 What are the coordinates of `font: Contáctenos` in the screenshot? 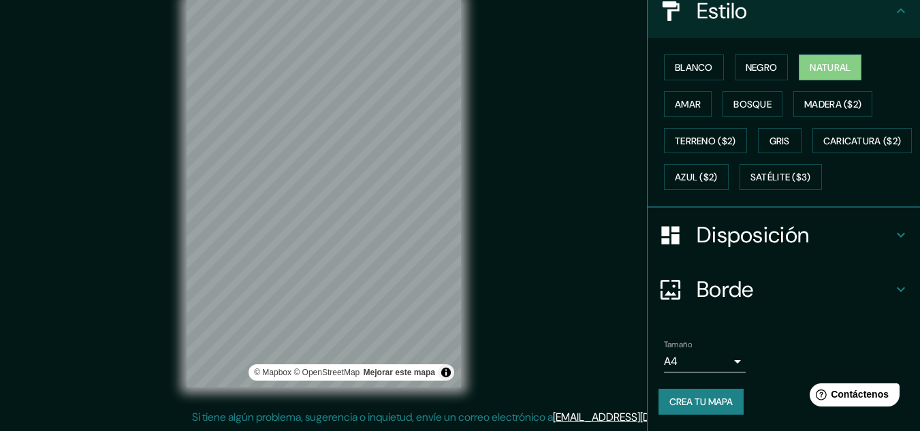 It's located at (61, 16).